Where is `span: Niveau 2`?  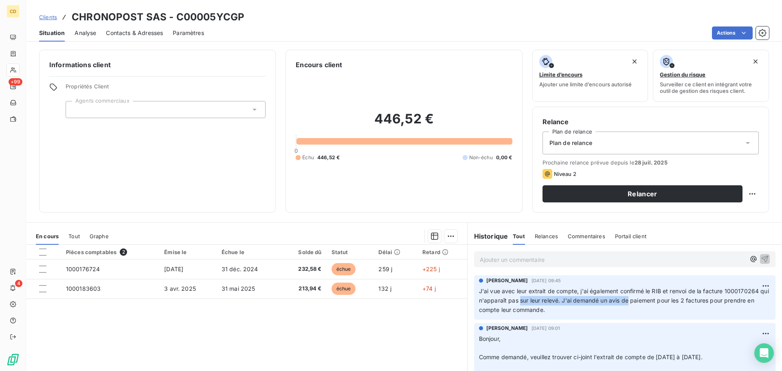
span: Niveau 2 is located at coordinates (565, 174).